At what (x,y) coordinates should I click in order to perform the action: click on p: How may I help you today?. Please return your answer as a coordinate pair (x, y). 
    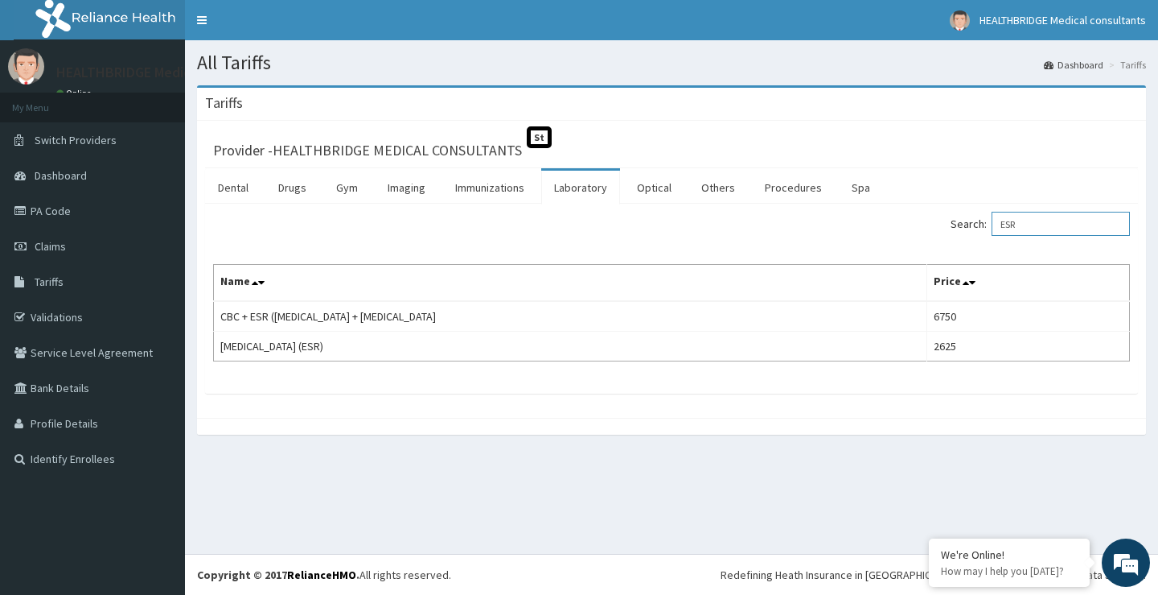
    Looking at the image, I should click on (1010, 570).